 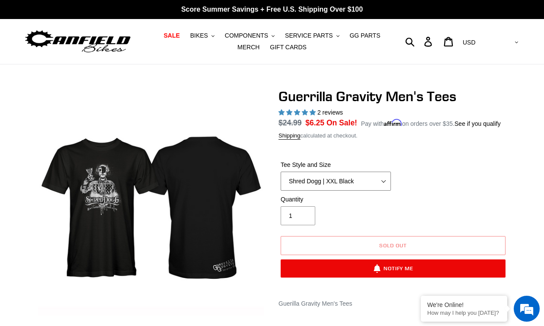 What do you see at coordinates (152, 15) in the screenshot?
I see `div: Minimize live chat window` at bounding box center [152, 15].